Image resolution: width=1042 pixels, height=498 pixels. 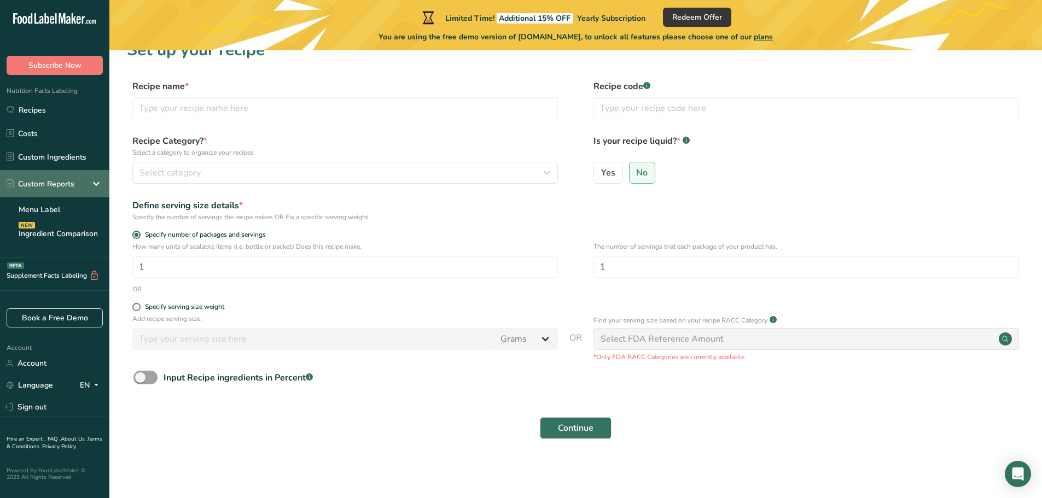 What do you see at coordinates (345, 247) in the screenshot?
I see `p: How many units of sealable items (i.e. bottle or packet) Does this recipe make.` at bounding box center [345, 247].